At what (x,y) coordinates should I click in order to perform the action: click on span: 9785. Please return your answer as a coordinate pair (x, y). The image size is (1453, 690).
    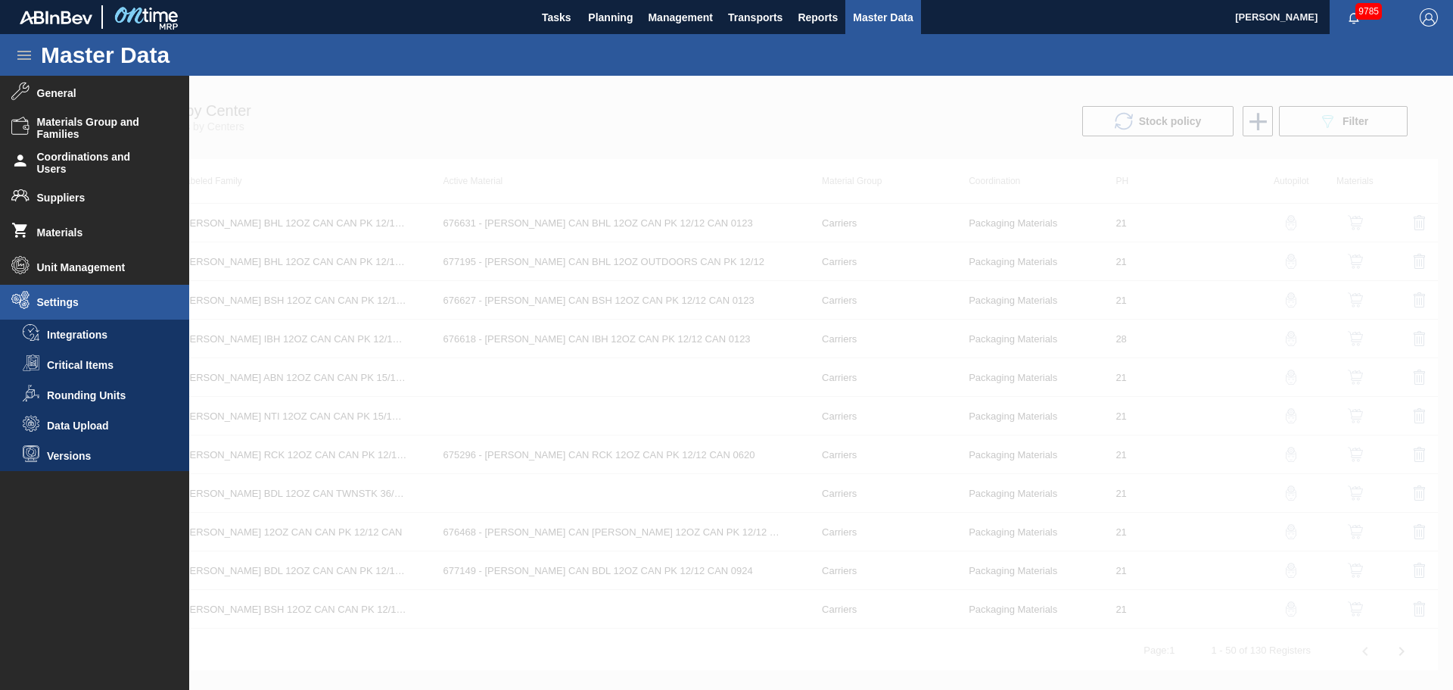
    Looking at the image, I should click on (1369, 11).